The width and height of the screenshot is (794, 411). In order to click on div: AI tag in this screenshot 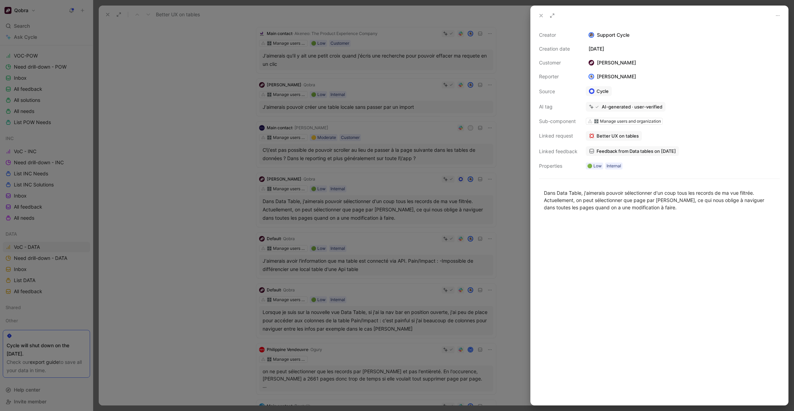, I will do `click(558, 107)`.